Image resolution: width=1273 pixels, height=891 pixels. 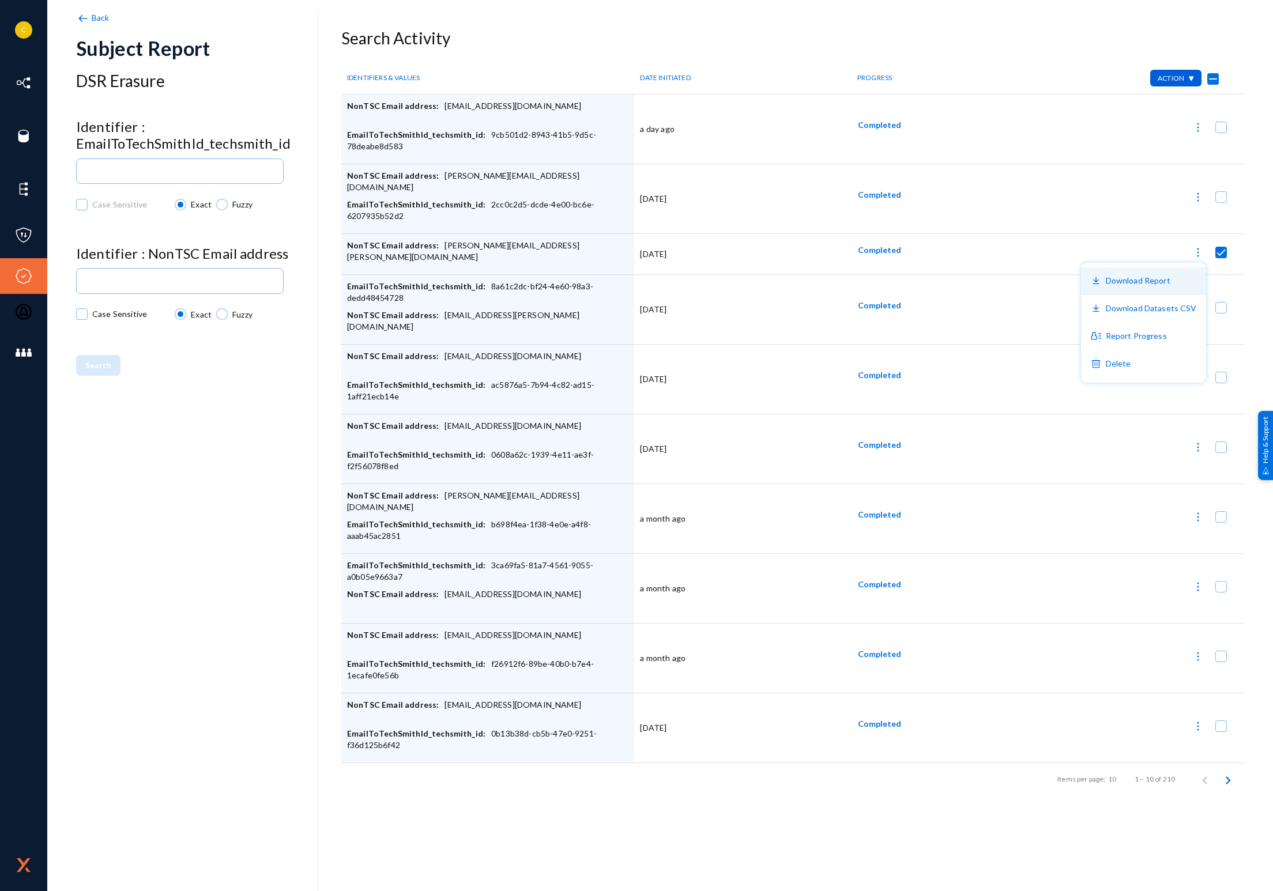 I want to click on img: icon-subject-data.svg, so click(x=1096, y=336).